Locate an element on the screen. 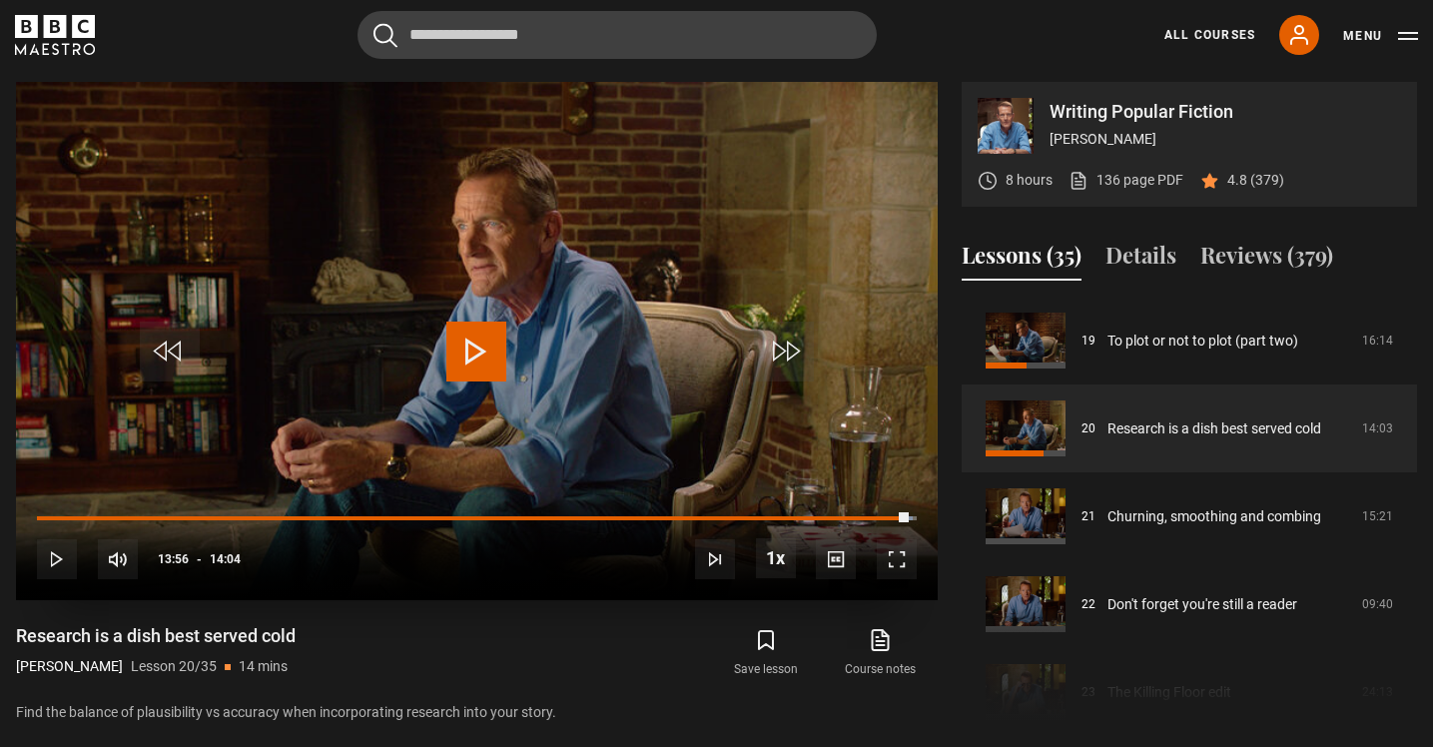 The height and width of the screenshot is (747, 1433). button: Fullscreen is located at coordinates (897, 559).